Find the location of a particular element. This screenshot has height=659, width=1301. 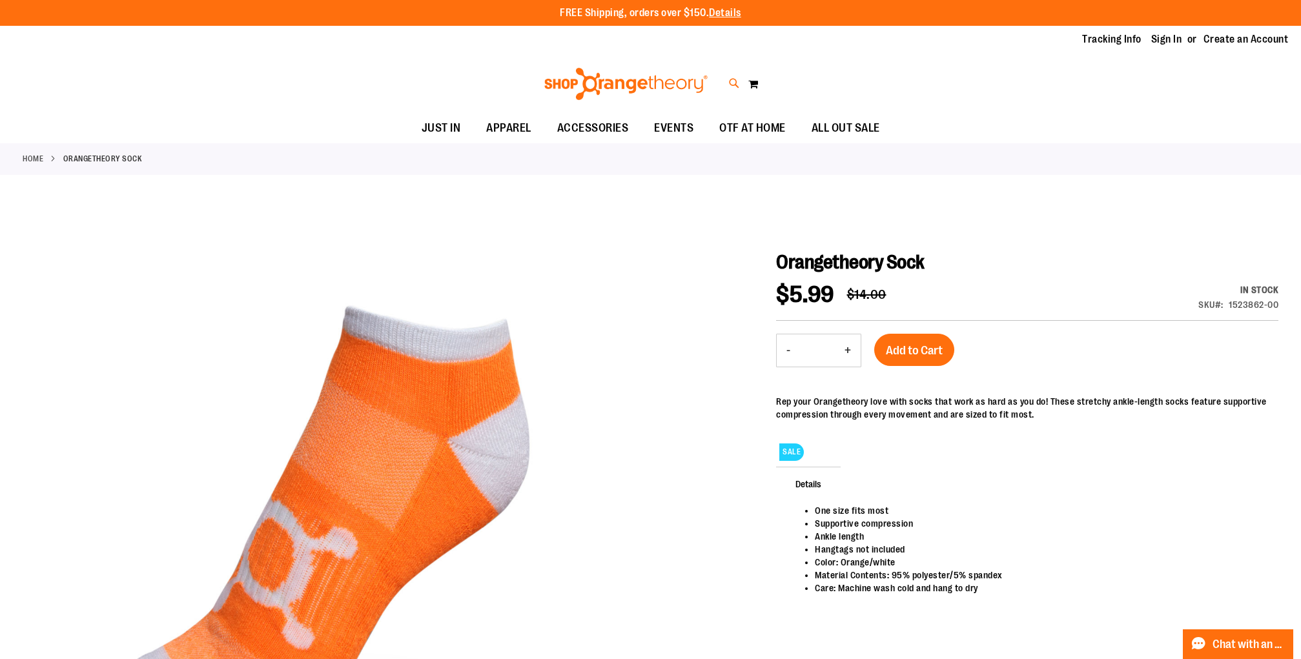

a: Details is located at coordinates (725, 13).